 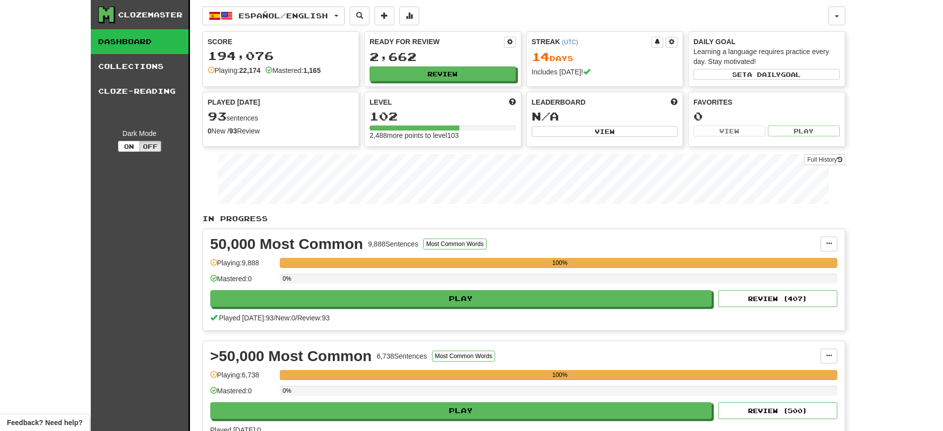 I want to click on button: Search sentences, so click(x=360, y=16).